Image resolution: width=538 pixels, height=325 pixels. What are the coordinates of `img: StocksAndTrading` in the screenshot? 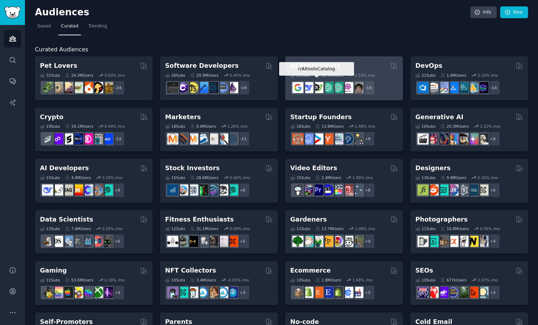 It's located at (212, 190).